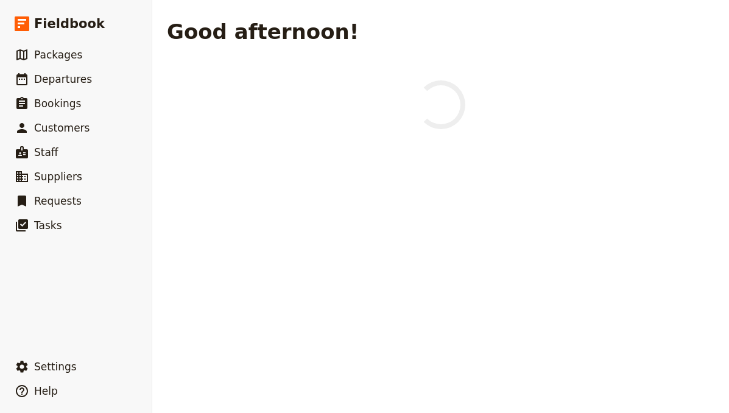  Describe the element at coordinates (262, 32) in the screenshot. I see `h1: Good afternoon!` at that location.